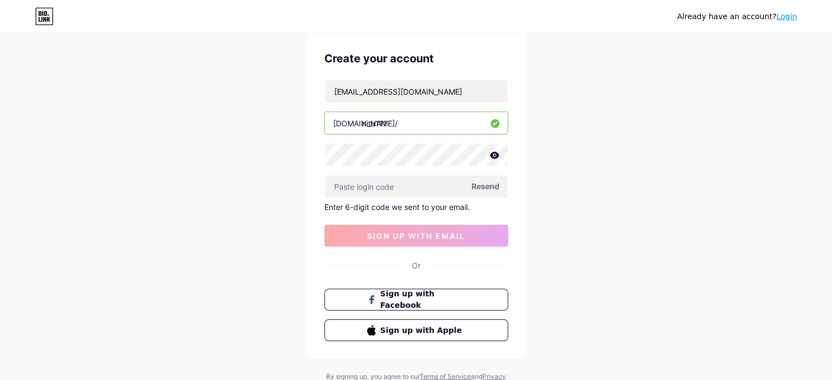 This screenshot has height=380, width=832. I want to click on button: Sign up with Apple, so click(416, 330).